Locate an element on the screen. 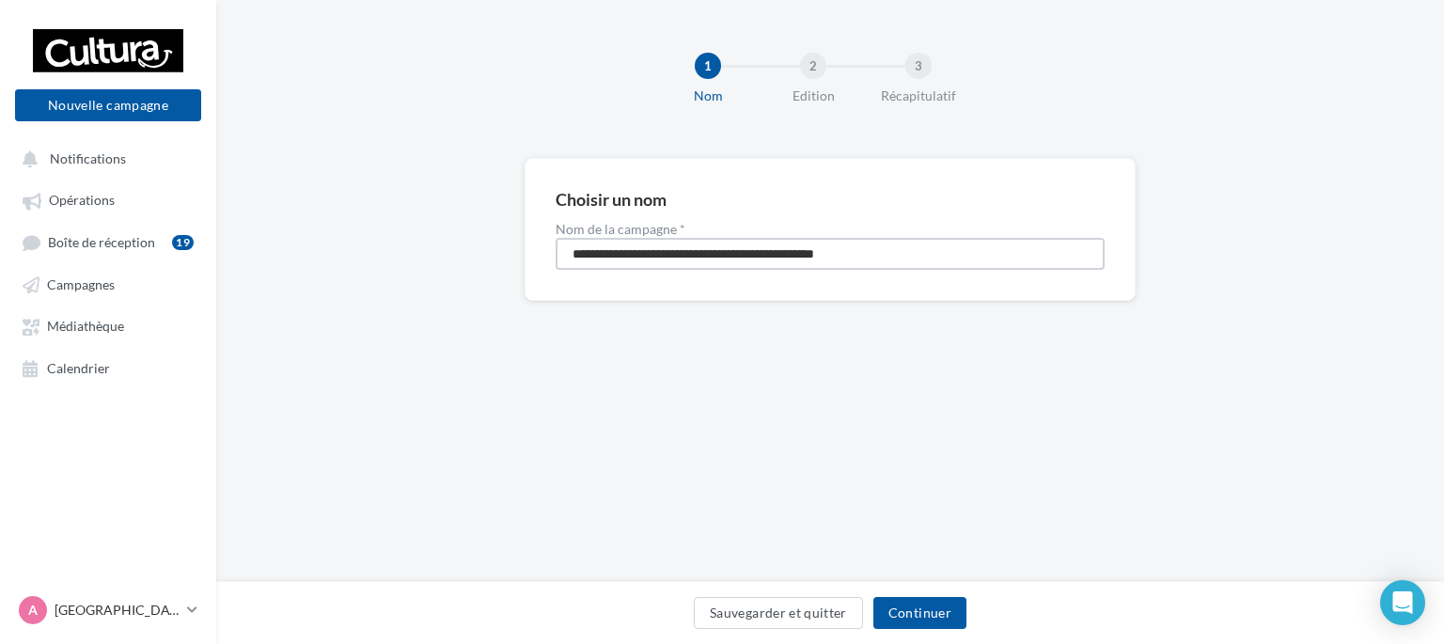  div: Open Intercom Messenger is located at coordinates (1403, 603).